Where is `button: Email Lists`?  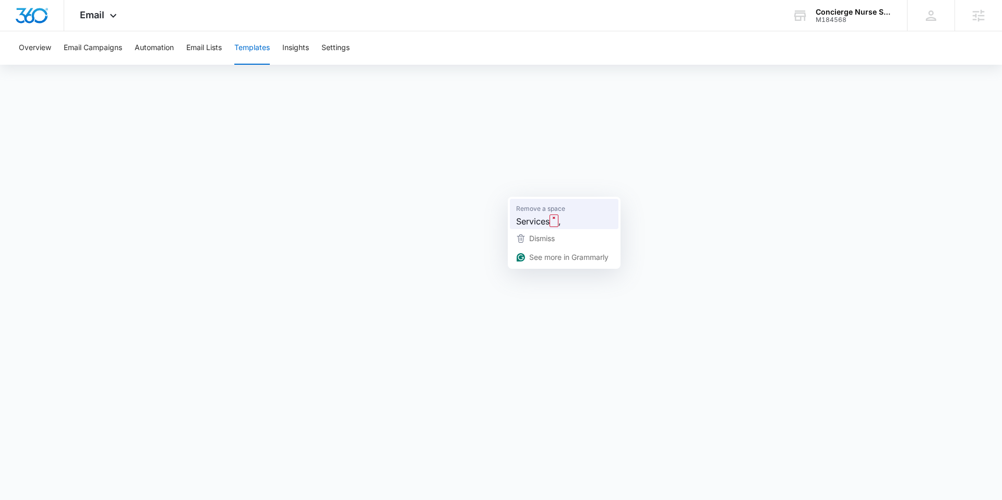 button: Email Lists is located at coordinates (204, 48).